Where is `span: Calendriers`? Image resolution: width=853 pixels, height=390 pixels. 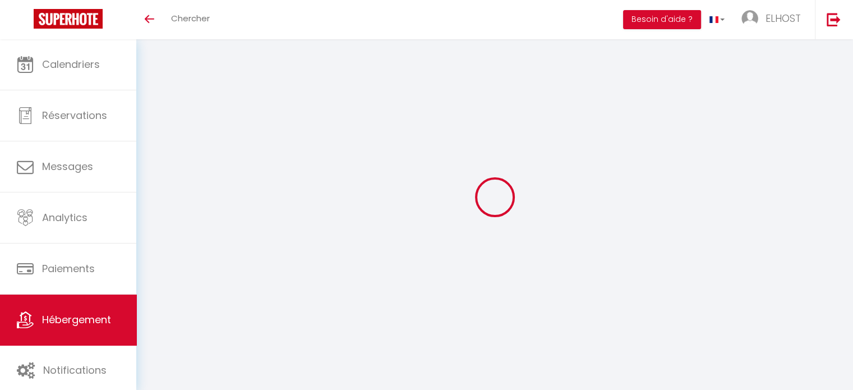
span: Calendriers is located at coordinates (71, 64).